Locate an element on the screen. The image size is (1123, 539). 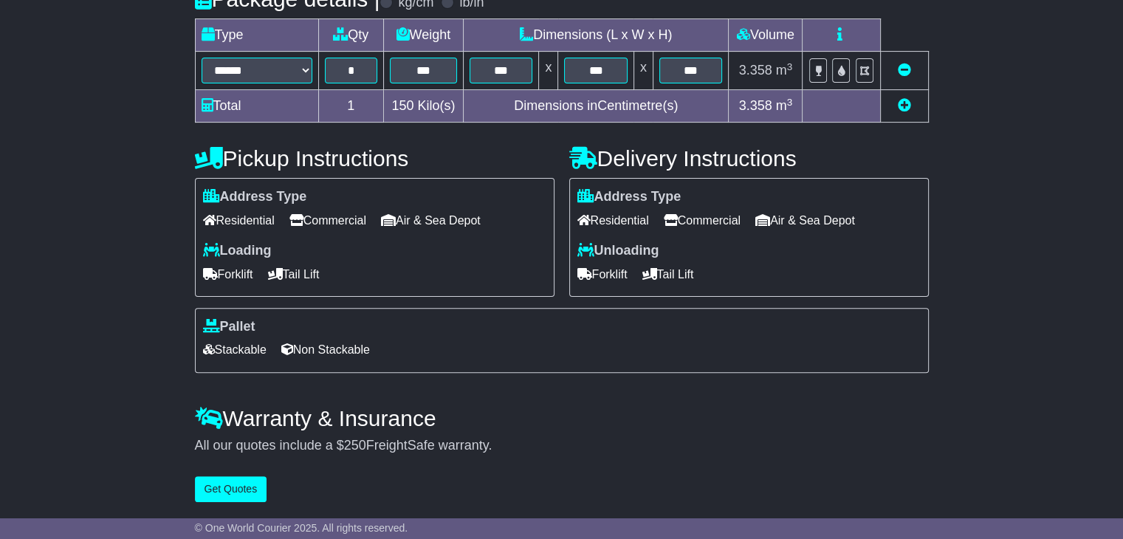
td: Kilo(s) is located at coordinates (423, 106).